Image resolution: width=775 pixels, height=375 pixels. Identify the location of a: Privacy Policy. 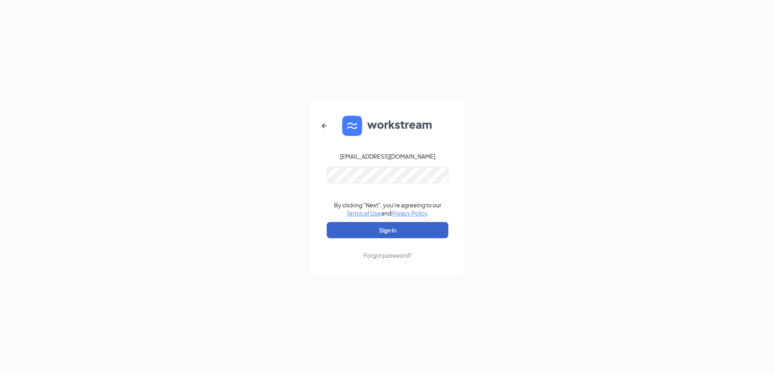
(409, 213).